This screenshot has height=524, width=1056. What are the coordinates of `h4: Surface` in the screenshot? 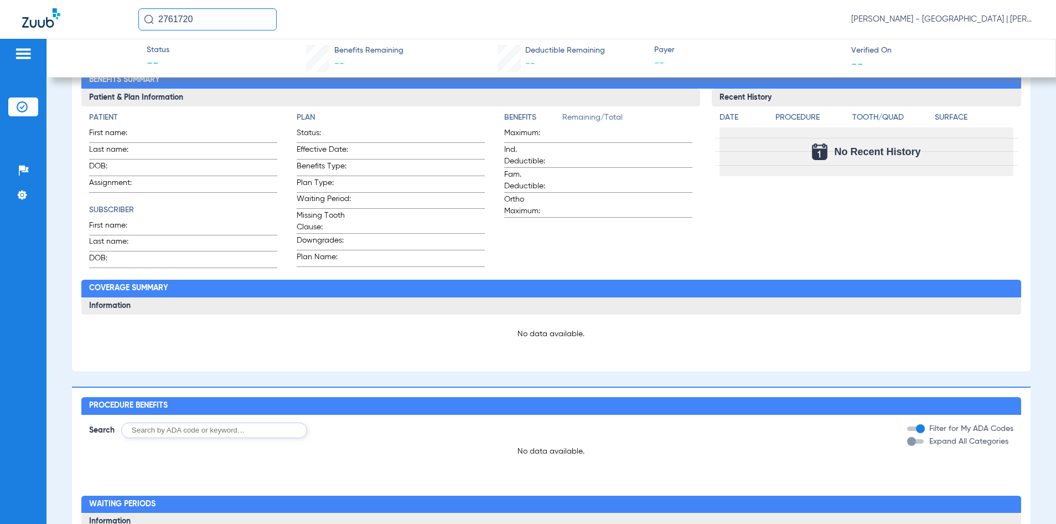 It's located at (974, 117).